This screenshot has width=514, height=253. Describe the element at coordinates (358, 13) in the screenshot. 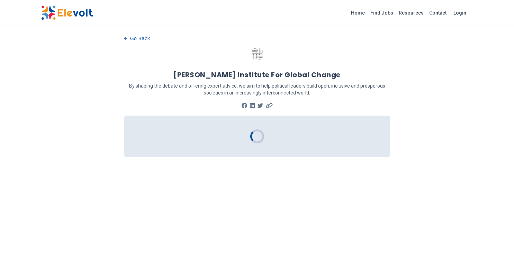

I see `a: Home` at that location.